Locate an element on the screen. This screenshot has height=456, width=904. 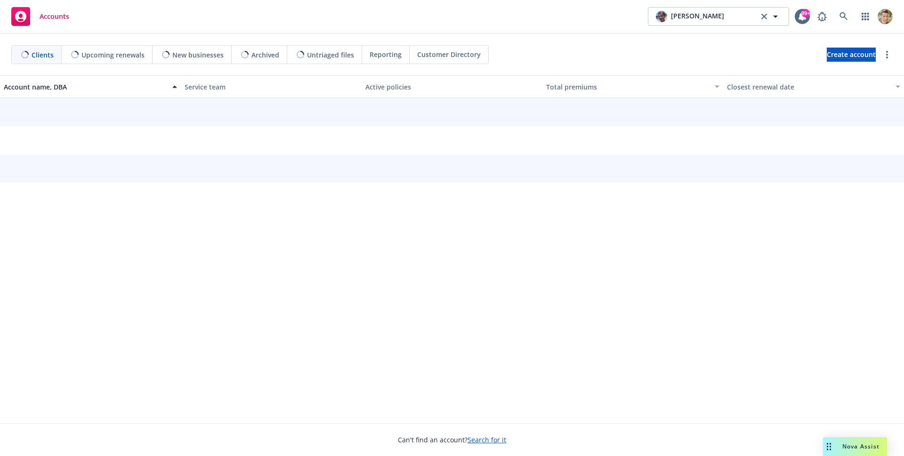
button: Nova Assist is located at coordinates (855, 447).